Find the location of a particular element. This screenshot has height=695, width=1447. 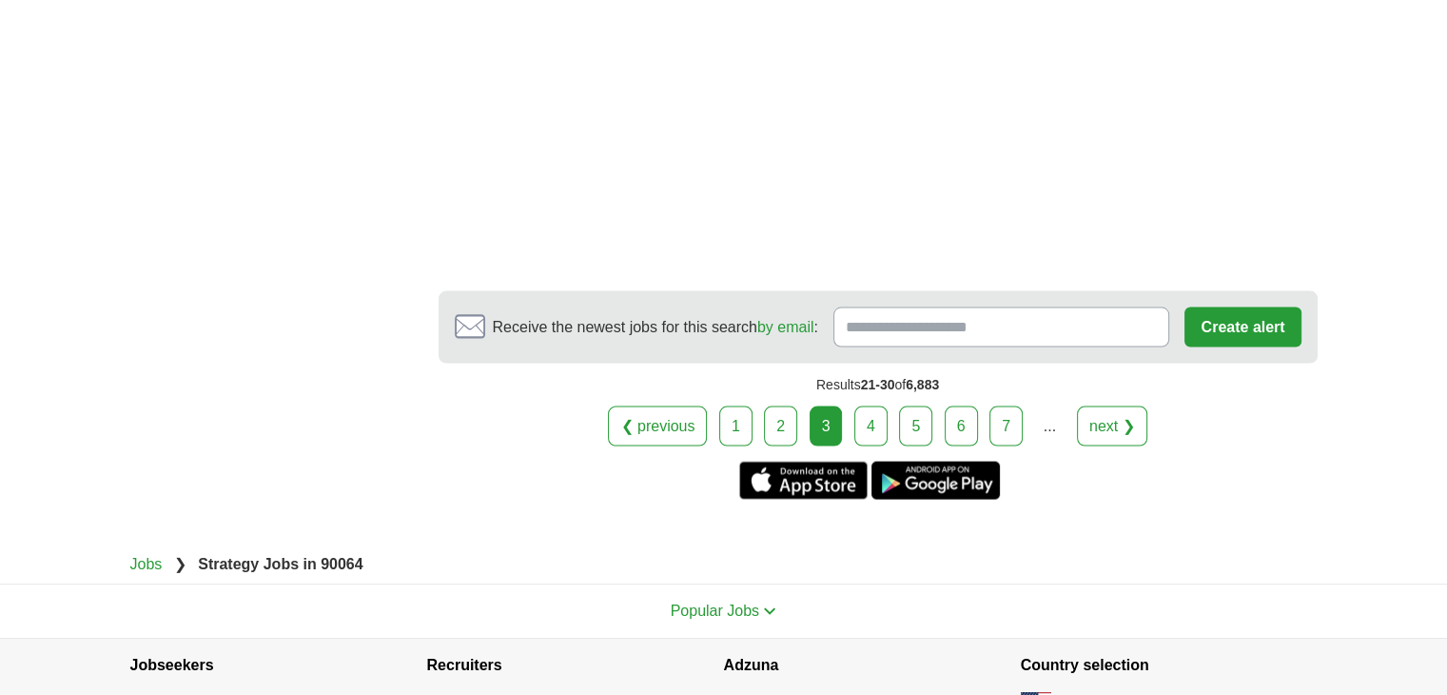

span: 6,883 is located at coordinates (922, 384).